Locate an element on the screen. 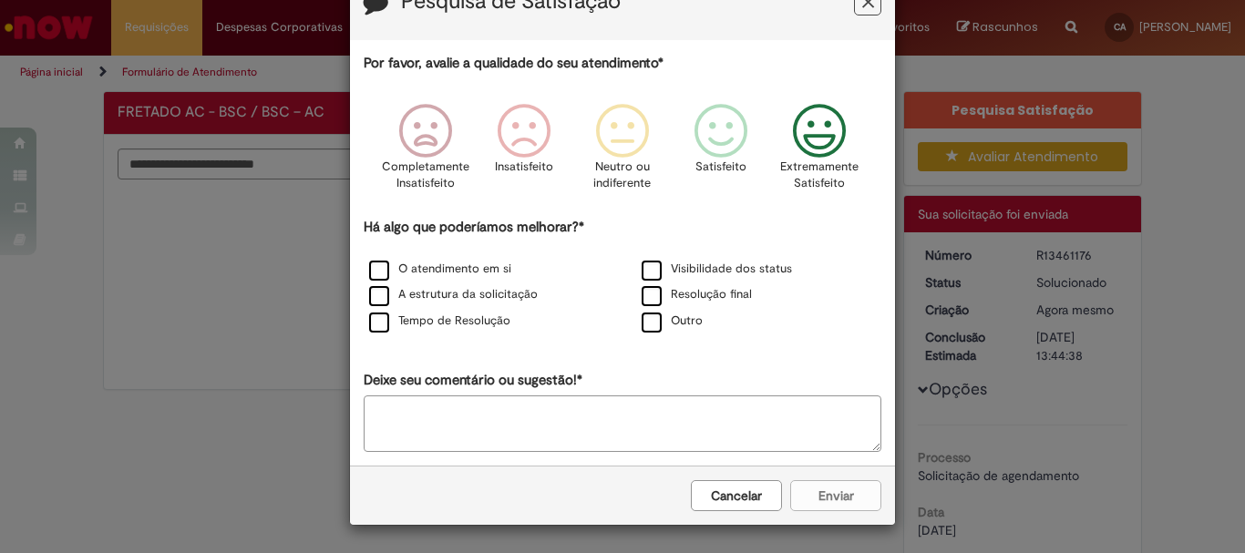 The image size is (1245, 553). div: Neutro ou indiferente is located at coordinates (623, 152).